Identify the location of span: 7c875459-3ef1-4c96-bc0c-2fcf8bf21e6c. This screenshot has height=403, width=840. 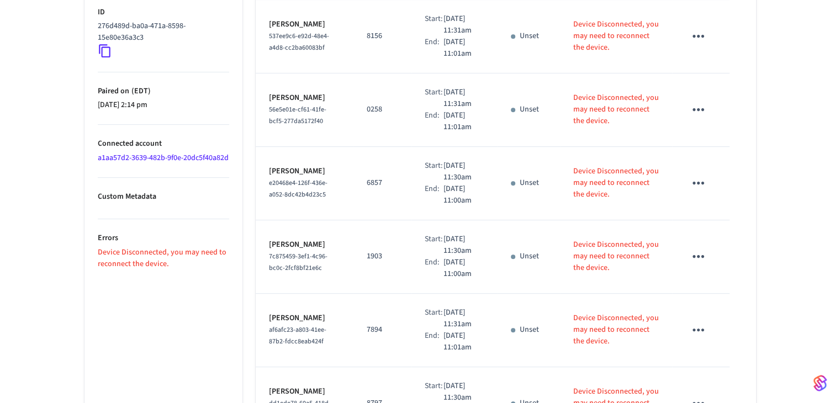
(298, 262).